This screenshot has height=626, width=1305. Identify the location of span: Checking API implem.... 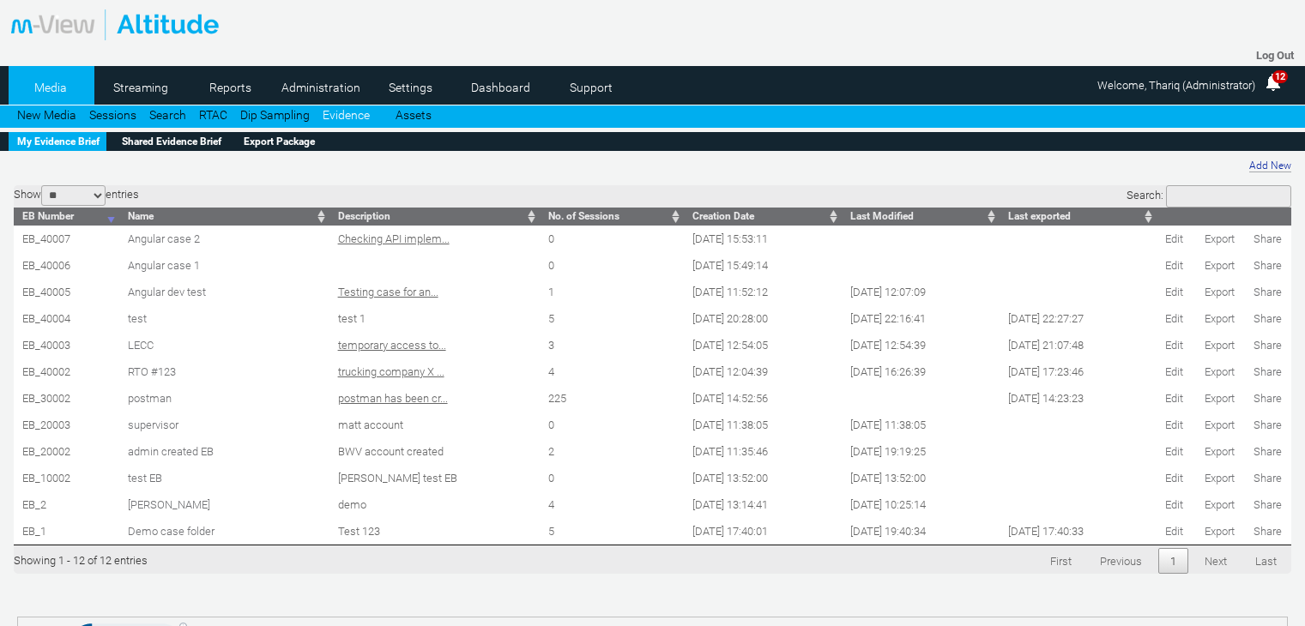
(394, 239).